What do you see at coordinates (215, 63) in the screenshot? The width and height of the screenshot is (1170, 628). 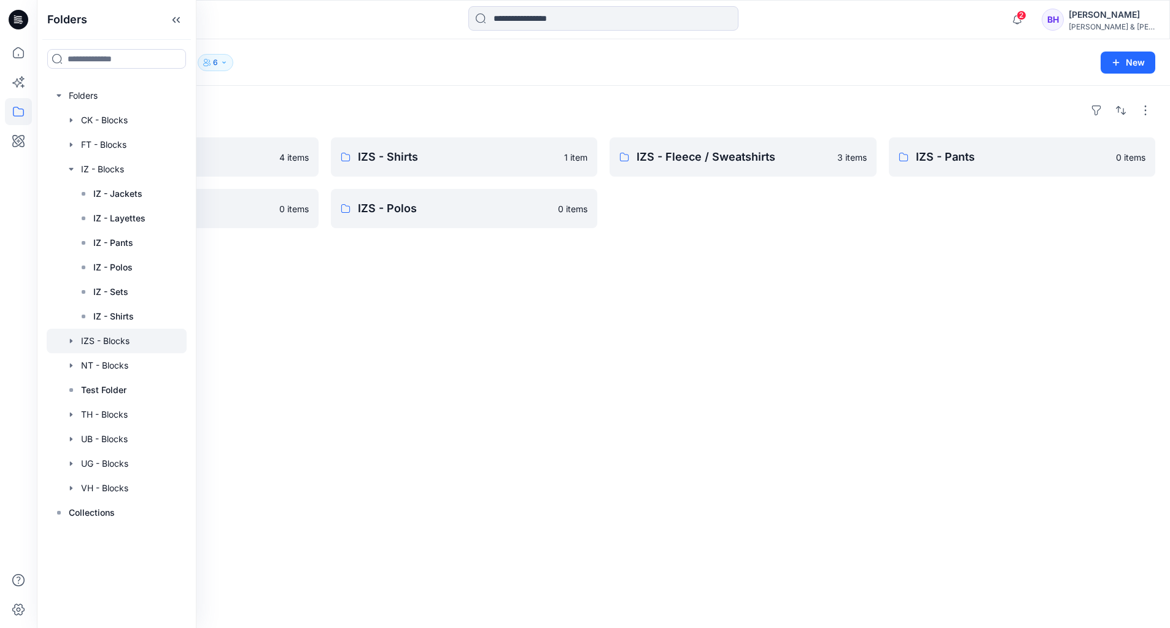 I see `p: 6` at bounding box center [215, 63].